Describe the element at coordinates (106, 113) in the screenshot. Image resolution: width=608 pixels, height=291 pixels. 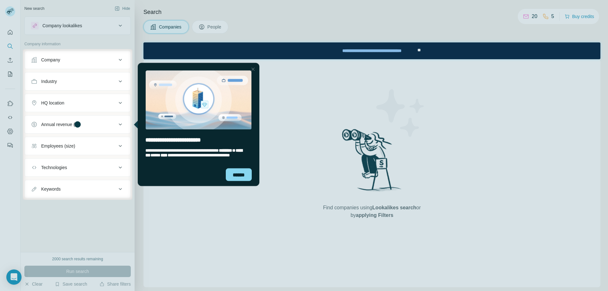
I see `div: Got it` at that location.